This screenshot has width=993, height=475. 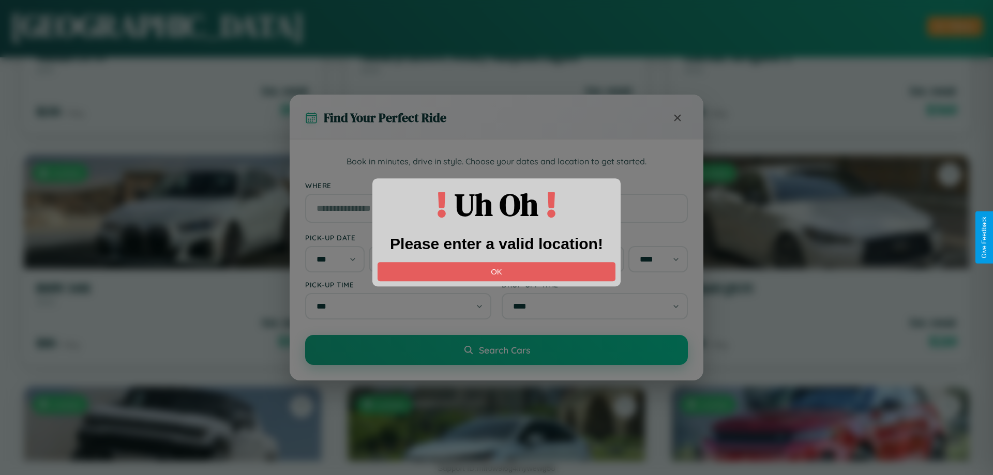 What do you see at coordinates (497, 185) in the screenshot?
I see `label: Where` at bounding box center [497, 185].